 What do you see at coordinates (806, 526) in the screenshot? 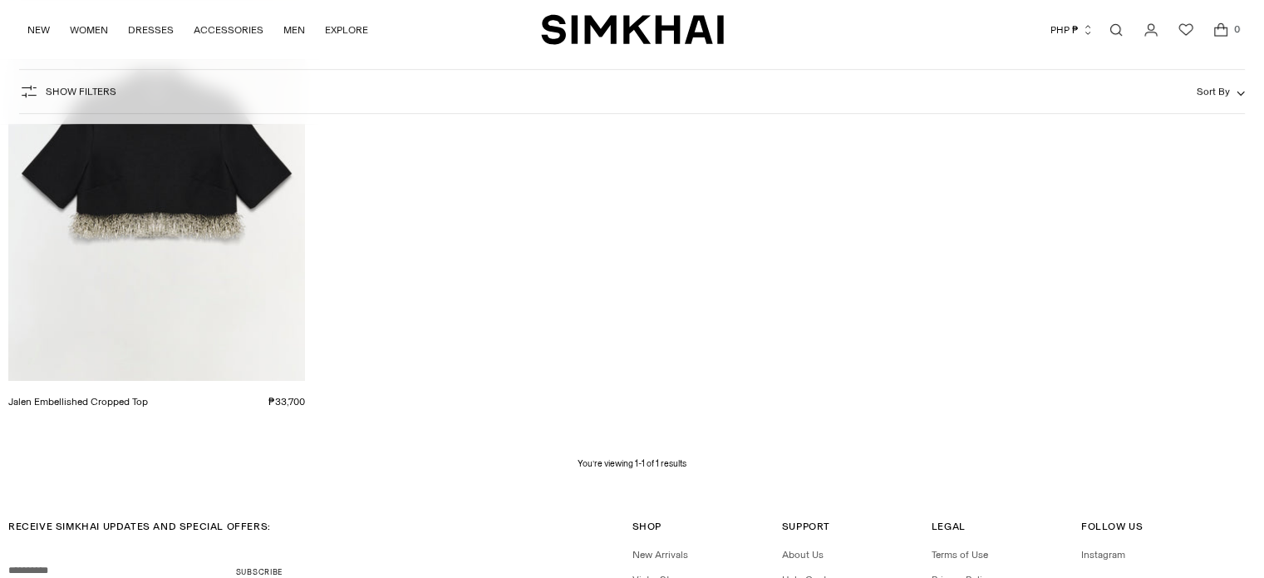
I see `span: Support` at bounding box center [806, 526].